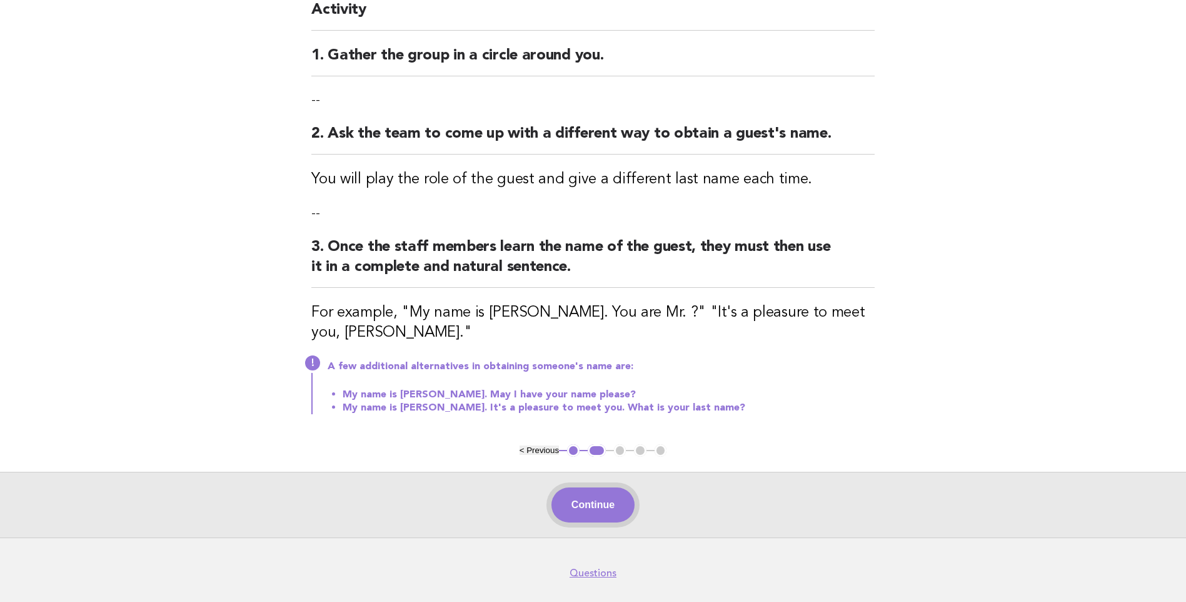 The image size is (1186, 602). What do you see at coordinates (593, 61) in the screenshot?
I see `h2: 1. Gather the group in a circle around you.` at bounding box center [593, 61].